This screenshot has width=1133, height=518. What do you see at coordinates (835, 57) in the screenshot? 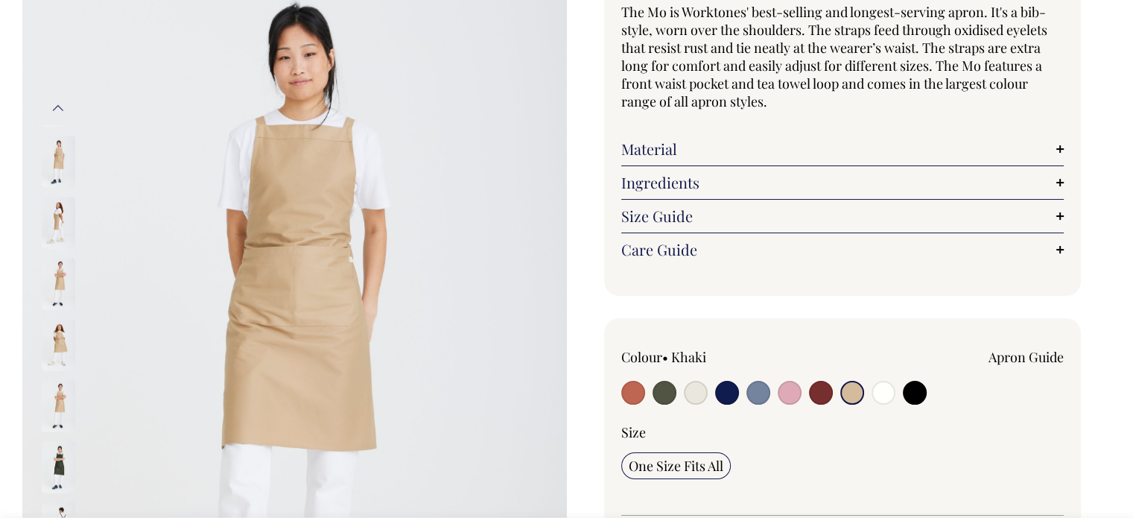
I see `span: The Mo is Worktones' best-selling and longest-serving apron. It's a bib-style, worn over the shou...` at bounding box center [835, 57].